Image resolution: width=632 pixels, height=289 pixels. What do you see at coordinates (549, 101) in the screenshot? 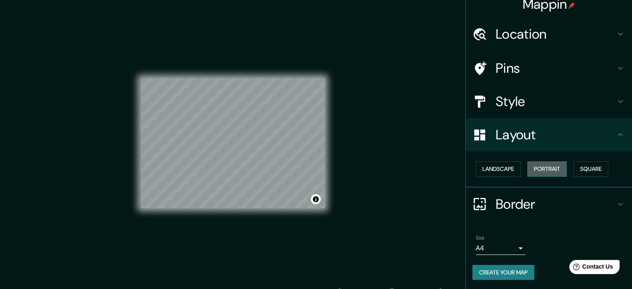
I see `div: Style` at bounding box center [549, 101].